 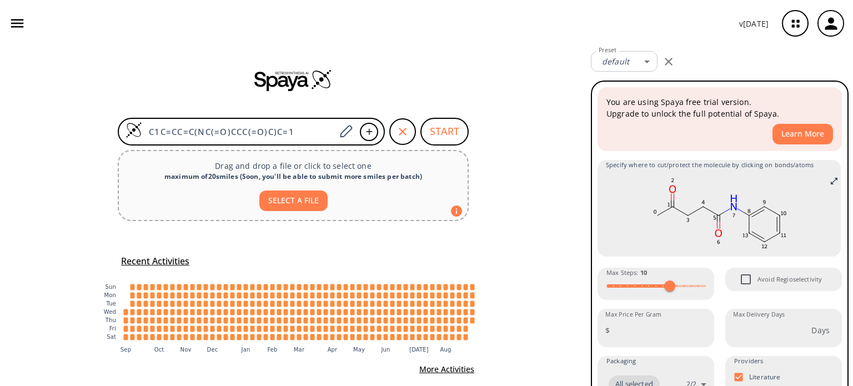 What do you see at coordinates (186, 349) in the screenshot?
I see `text: Nov` at bounding box center [186, 349].